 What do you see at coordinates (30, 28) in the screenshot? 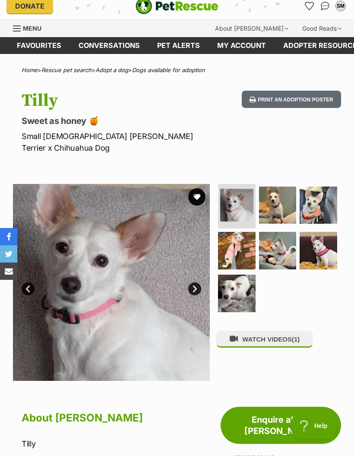
I see `a: Menu` at bounding box center [30, 28].